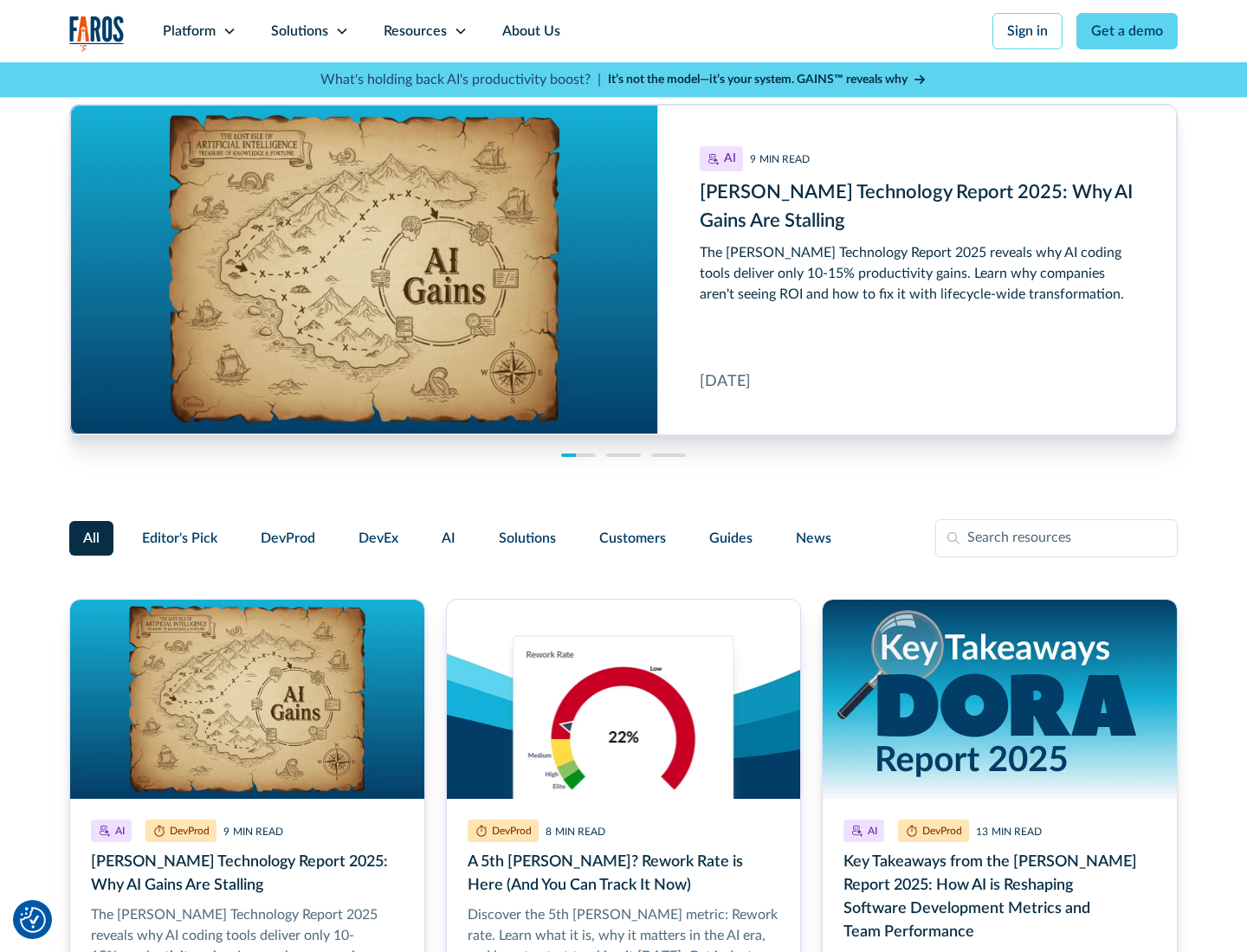  I want to click on input: Search resources, so click(1056, 539).